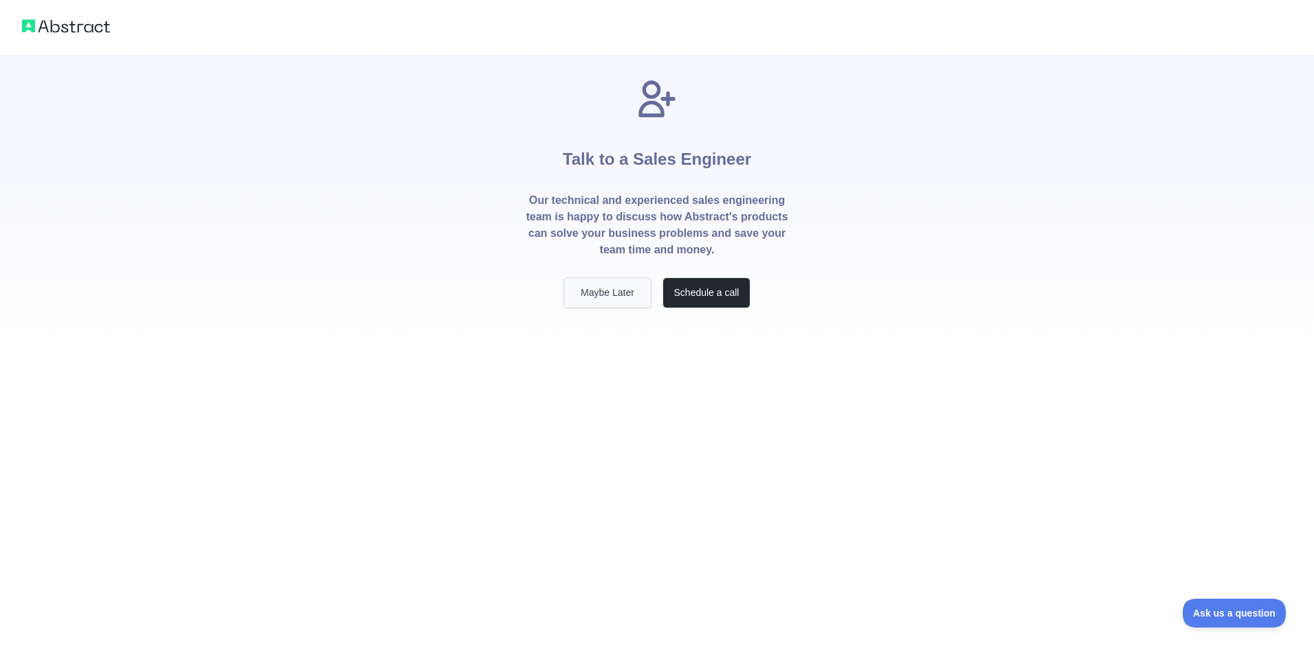  Describe the element at coordinates (607, 293) in the screenshot. I see `button: Maybe Later` at that location.